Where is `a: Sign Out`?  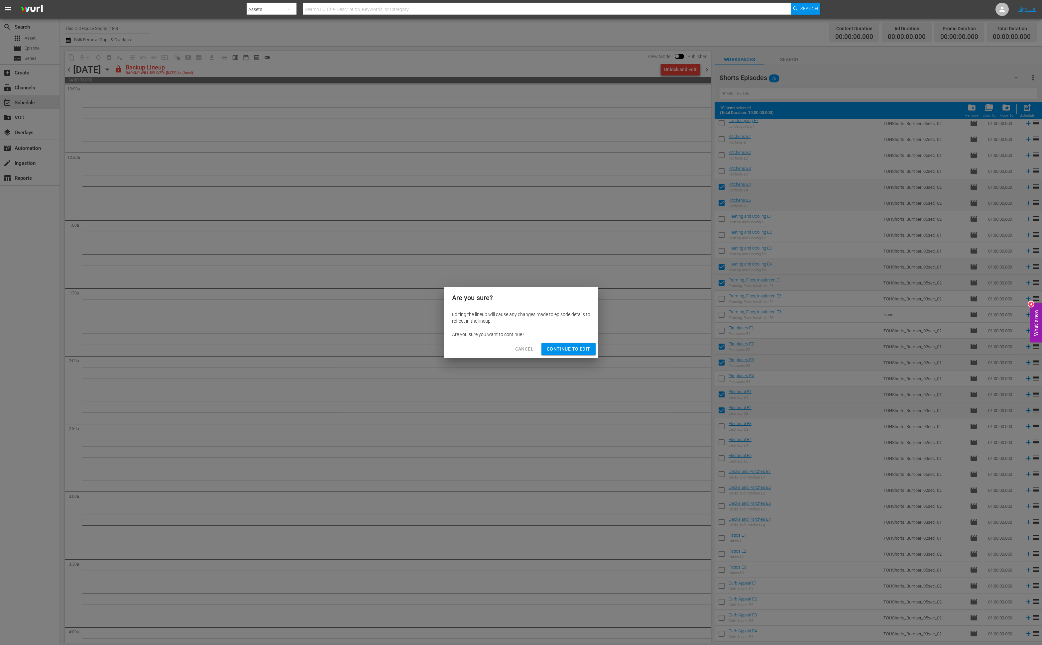
a: Sign Out is located at coordinates (1027, 9).